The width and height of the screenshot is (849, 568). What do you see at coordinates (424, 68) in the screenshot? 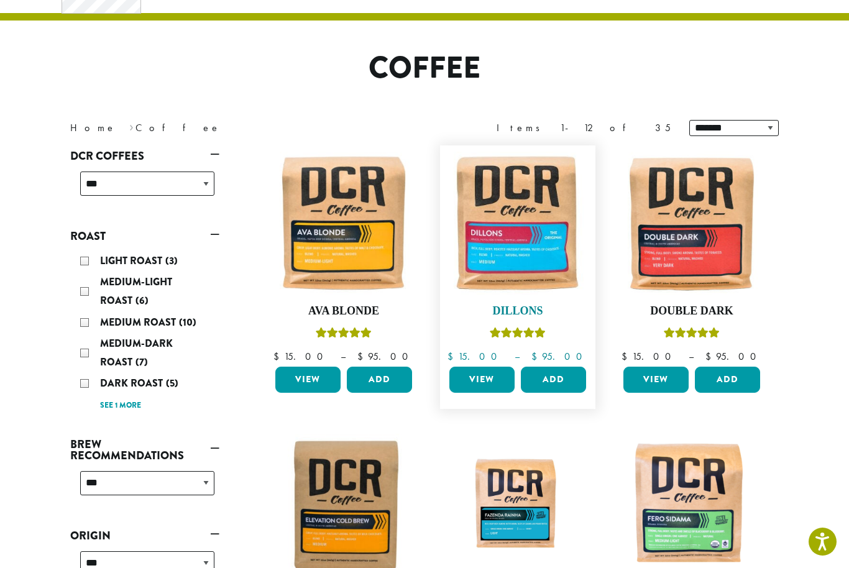
I see `h1: Coffee` at bounding box center [424, 68].